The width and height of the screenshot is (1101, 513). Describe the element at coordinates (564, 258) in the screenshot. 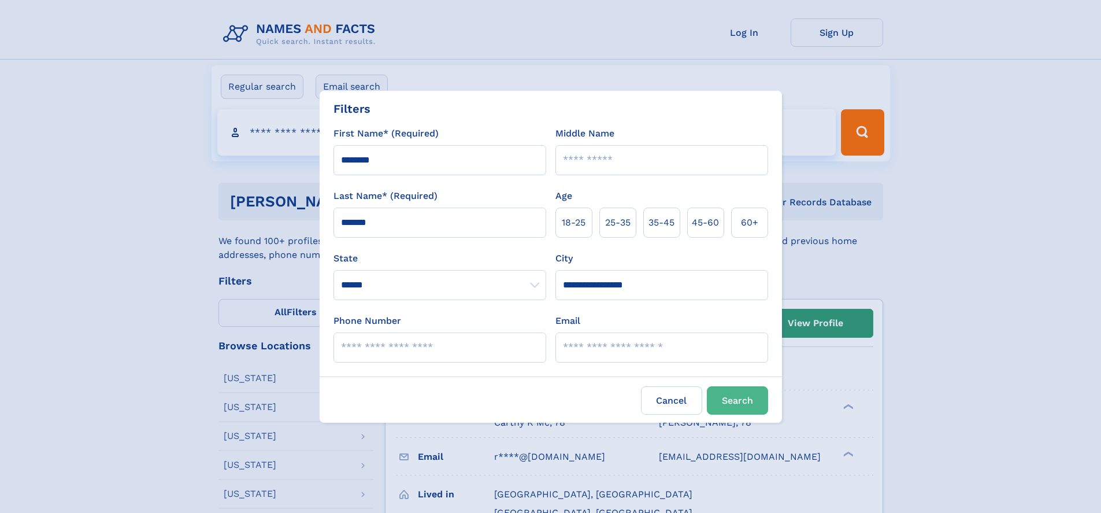

I see `label: City` at that location.